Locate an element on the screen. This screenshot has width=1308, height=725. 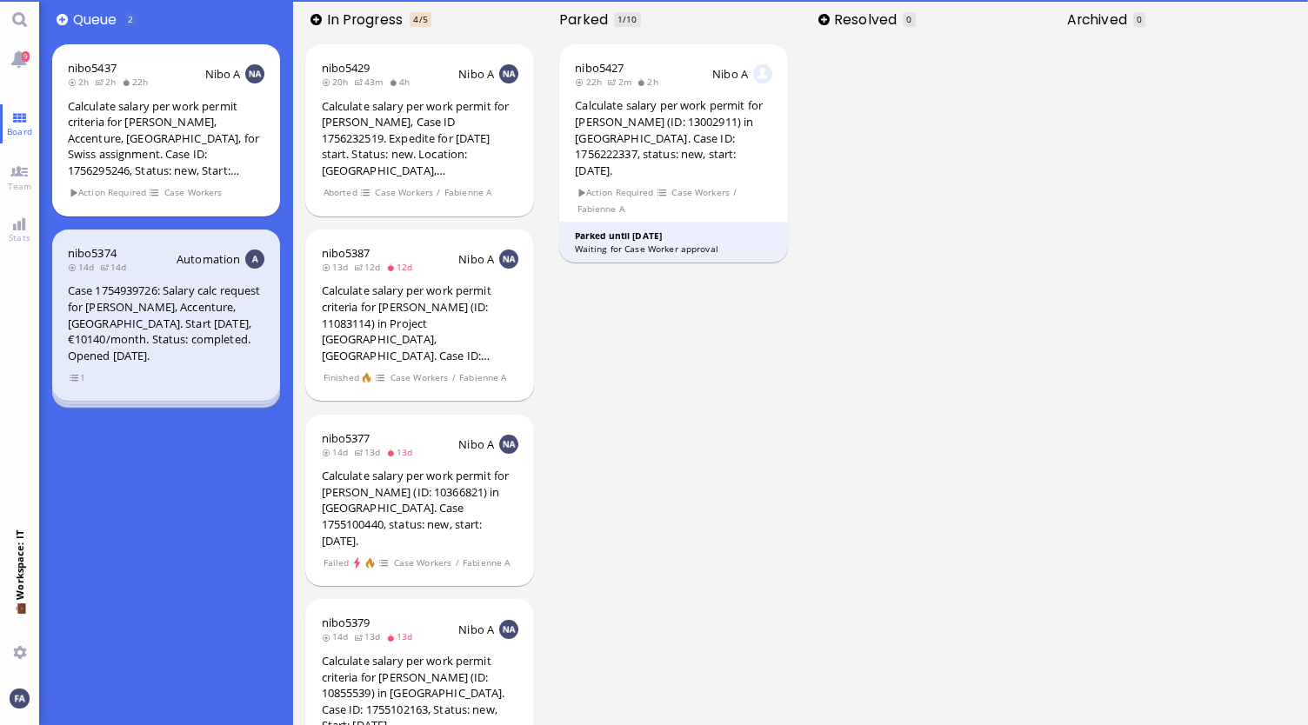
span: Finished is located at coordinates (341, 378).